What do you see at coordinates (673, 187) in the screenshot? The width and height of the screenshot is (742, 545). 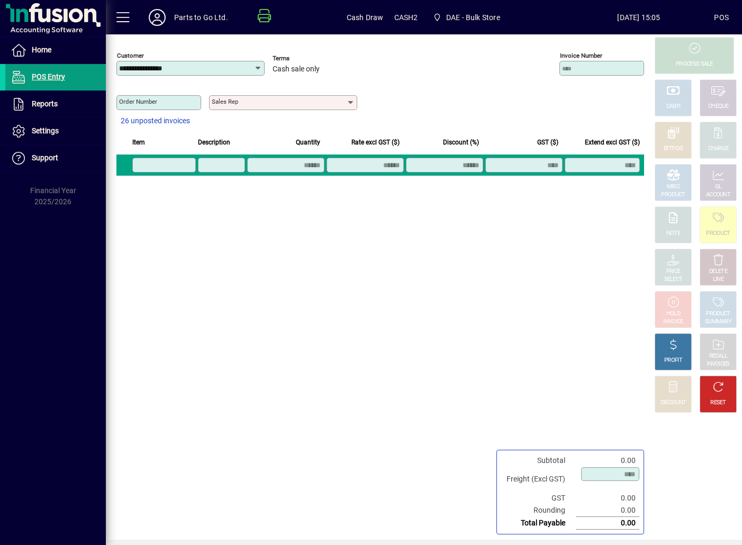 I see `div: MISC` at bounding box center [673, 187].